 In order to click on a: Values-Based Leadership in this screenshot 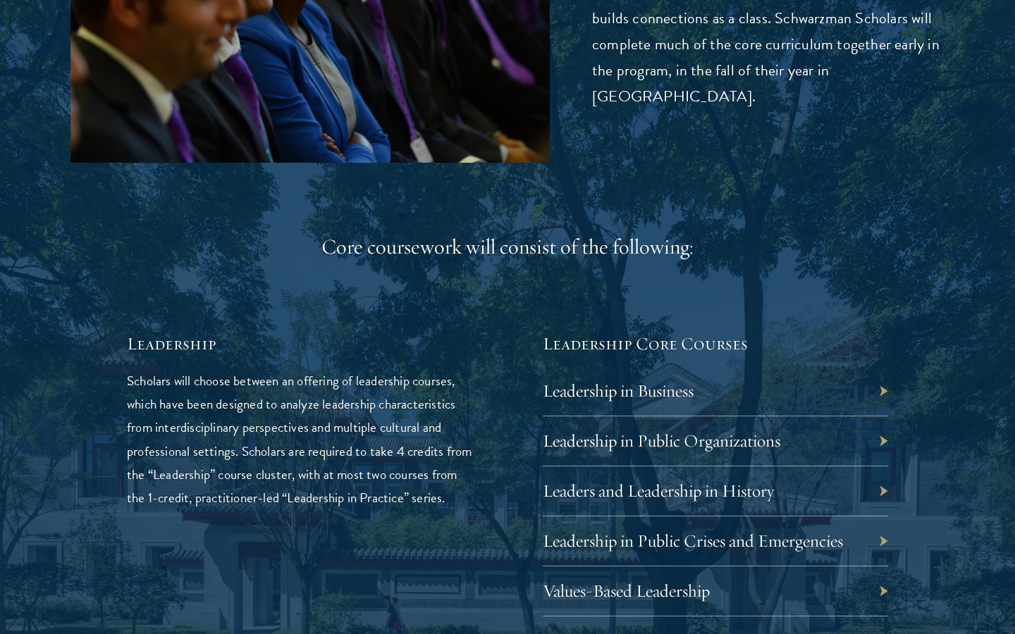, I will do `click(626, 591)`.